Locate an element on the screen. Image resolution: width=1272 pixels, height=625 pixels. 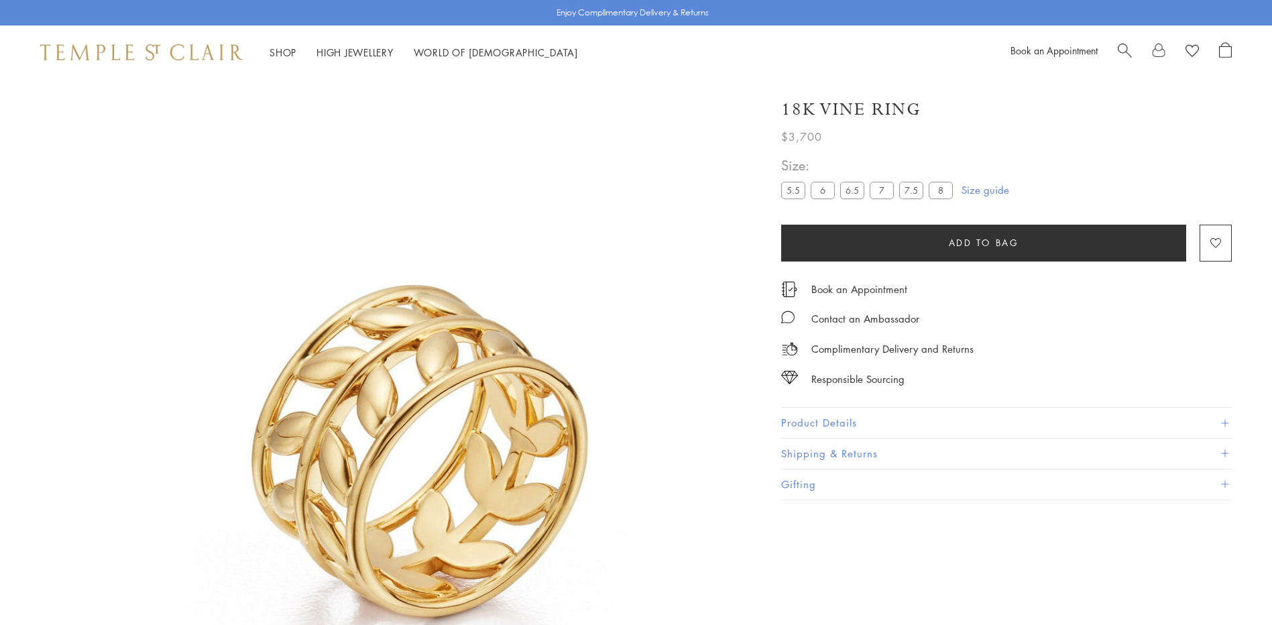
a: High JewelleryHigh Jewellery is located at coordinates (355, 52).